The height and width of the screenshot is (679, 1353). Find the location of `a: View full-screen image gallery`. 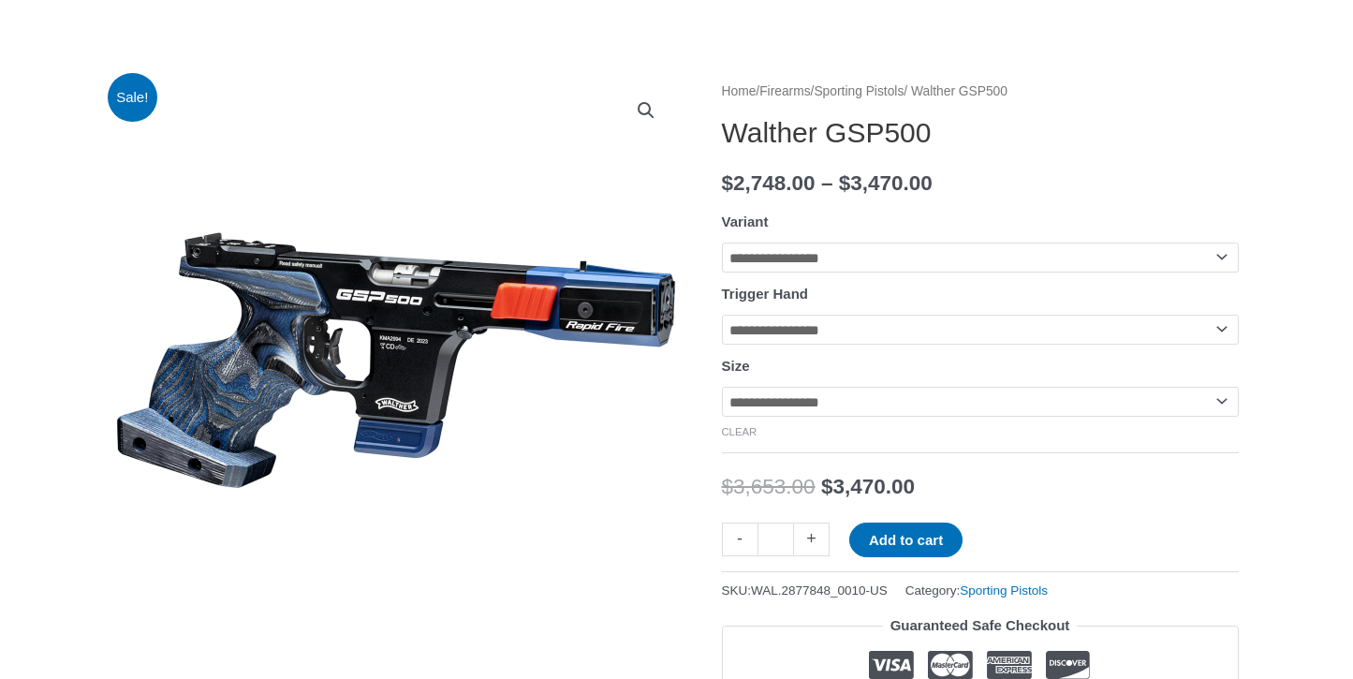

a: View full-screen image gallery is located at coordinates (646, 110).